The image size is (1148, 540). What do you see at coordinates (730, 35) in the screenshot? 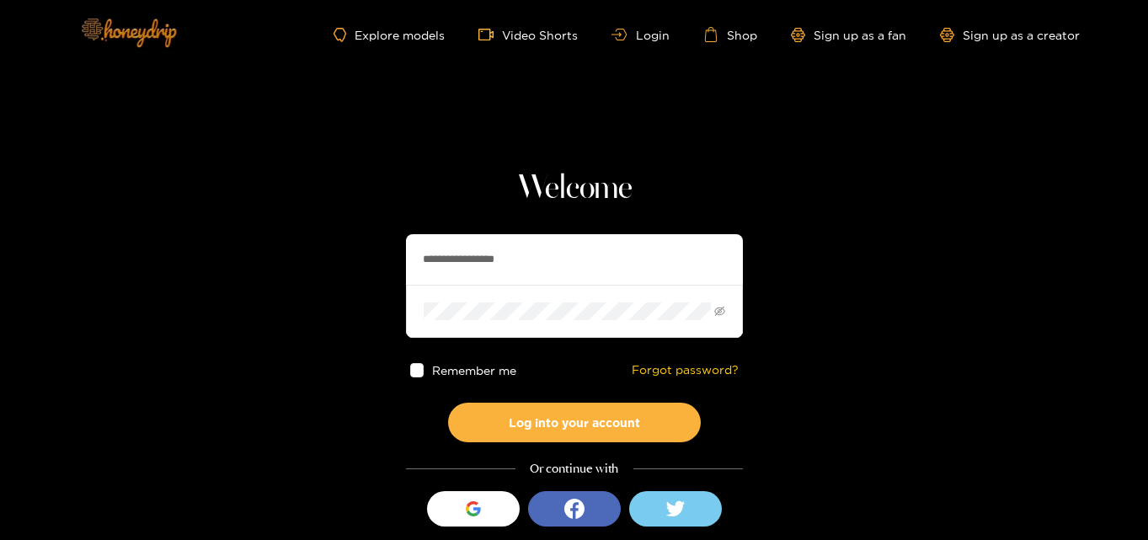
I see `a: Shop` at bounding box center [730, 35].